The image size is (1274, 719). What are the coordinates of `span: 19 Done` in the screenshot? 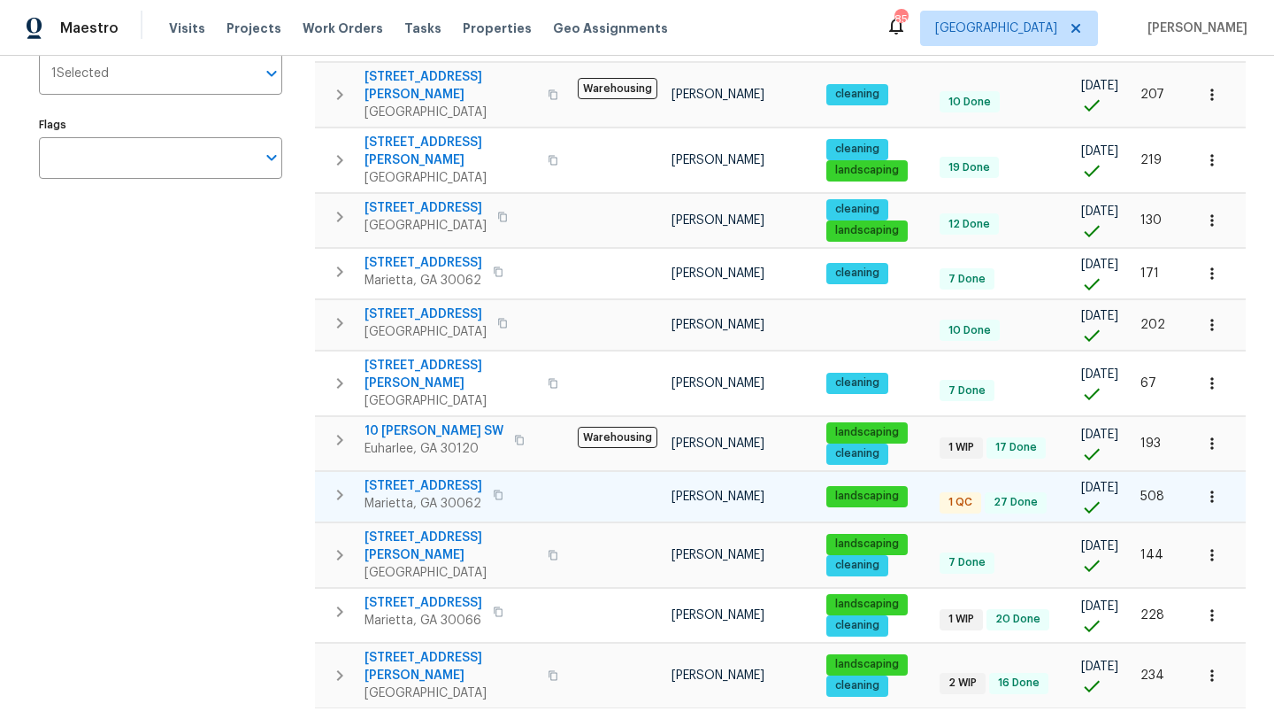 It's located at (969, 167).